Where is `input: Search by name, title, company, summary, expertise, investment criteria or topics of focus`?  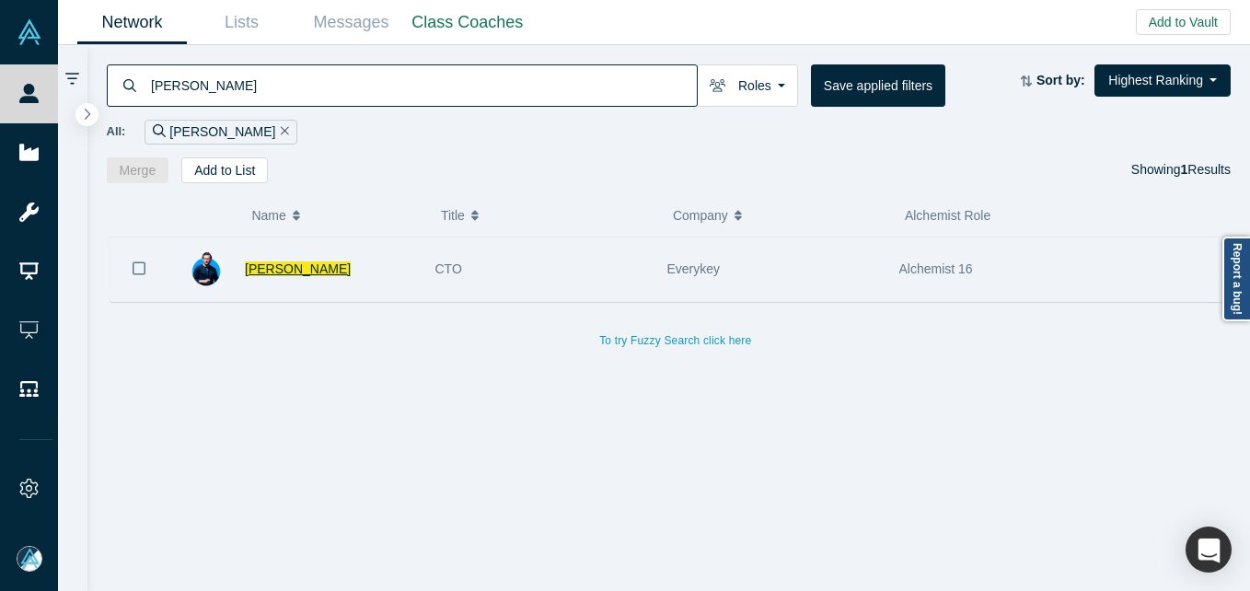 input: Search by name, title, company, summary, expertise, investment criteria or topics of focus is located at coordinates (423, 85).